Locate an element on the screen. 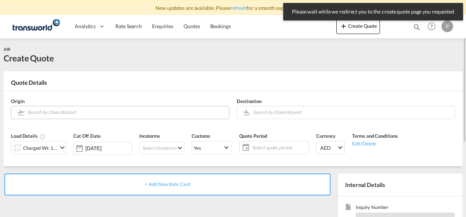 The image size is (466, 217). div: Internal Details is located at coordinates (400, 185).